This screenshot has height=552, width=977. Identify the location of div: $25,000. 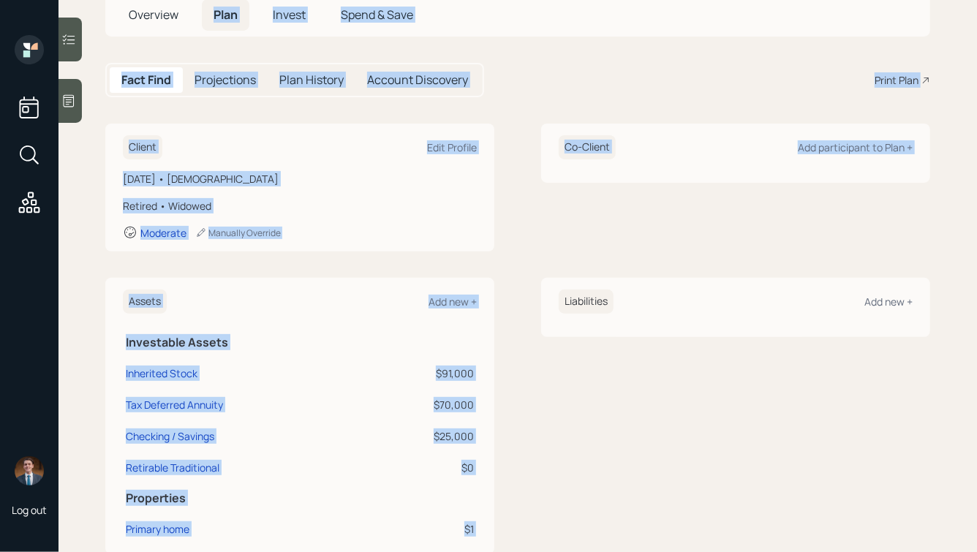
(422, 436).